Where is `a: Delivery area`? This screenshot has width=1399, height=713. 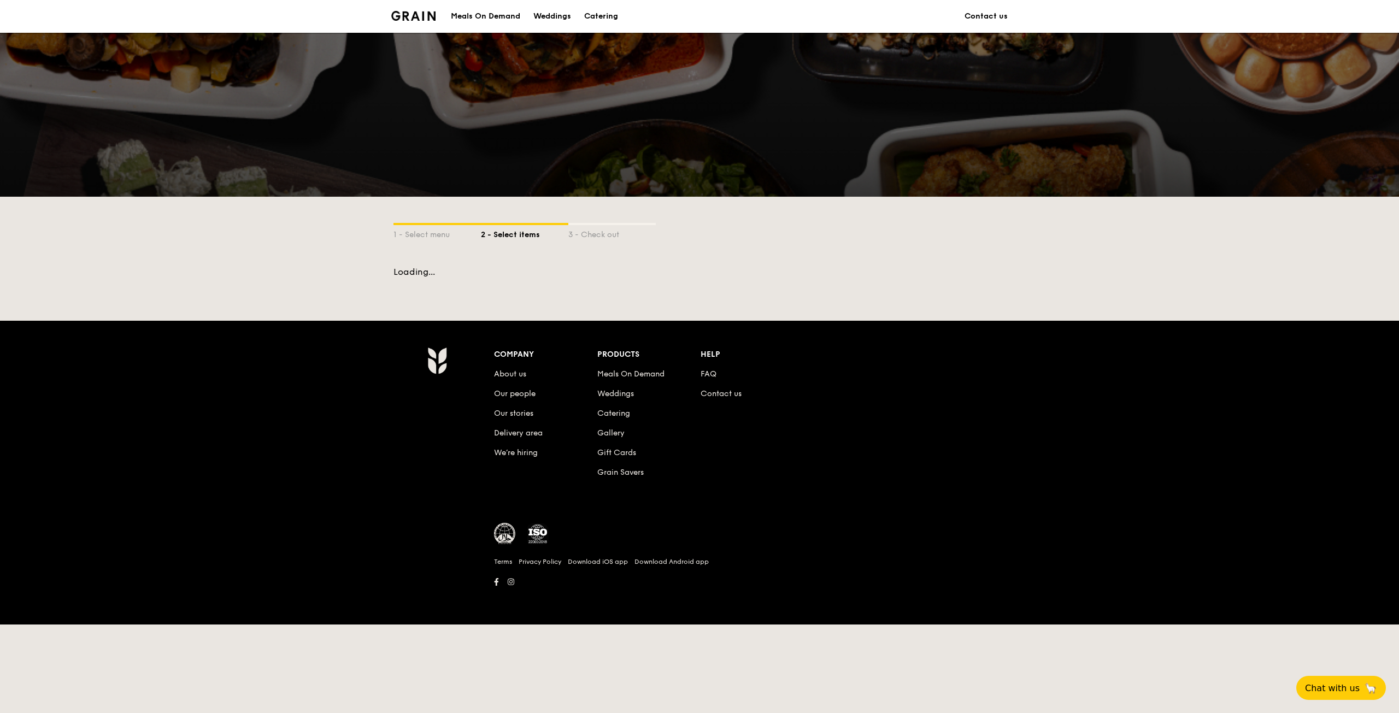 a: Delivery area is located at coordinates (518, 433).